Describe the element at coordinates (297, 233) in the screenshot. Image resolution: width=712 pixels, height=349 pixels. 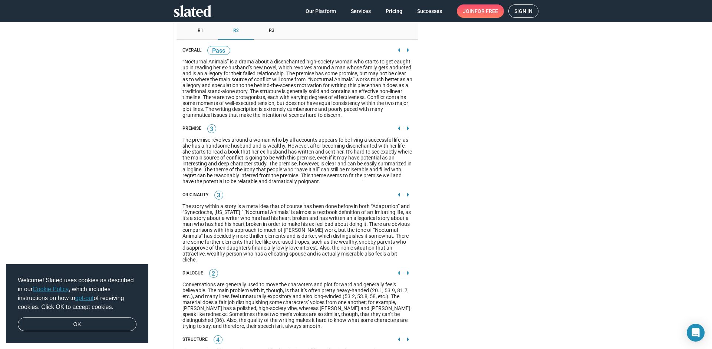
I see `div: The story within a story is a meta idea that of course has been done before in both “Adaptation” ...` at that location.